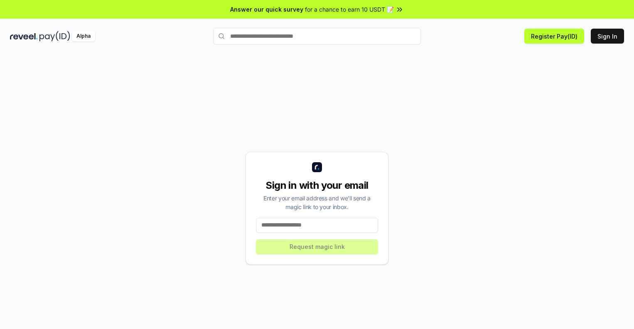 The image size is (634, 329). Describe the element at coordinates (317, 167) in the screenshot. I see `img: logo_small` at that location.